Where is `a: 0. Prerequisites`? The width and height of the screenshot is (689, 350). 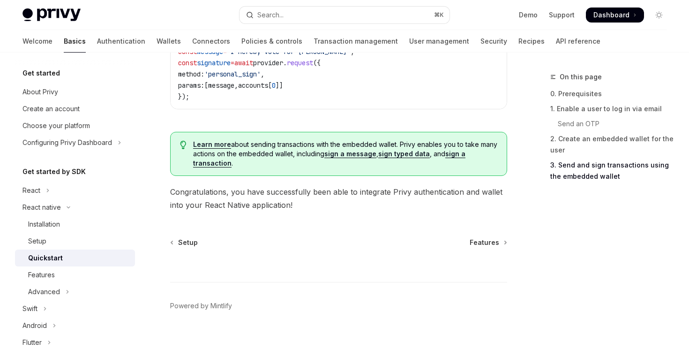 a: 0. Prerequisites is located at coordinates (612, 94).